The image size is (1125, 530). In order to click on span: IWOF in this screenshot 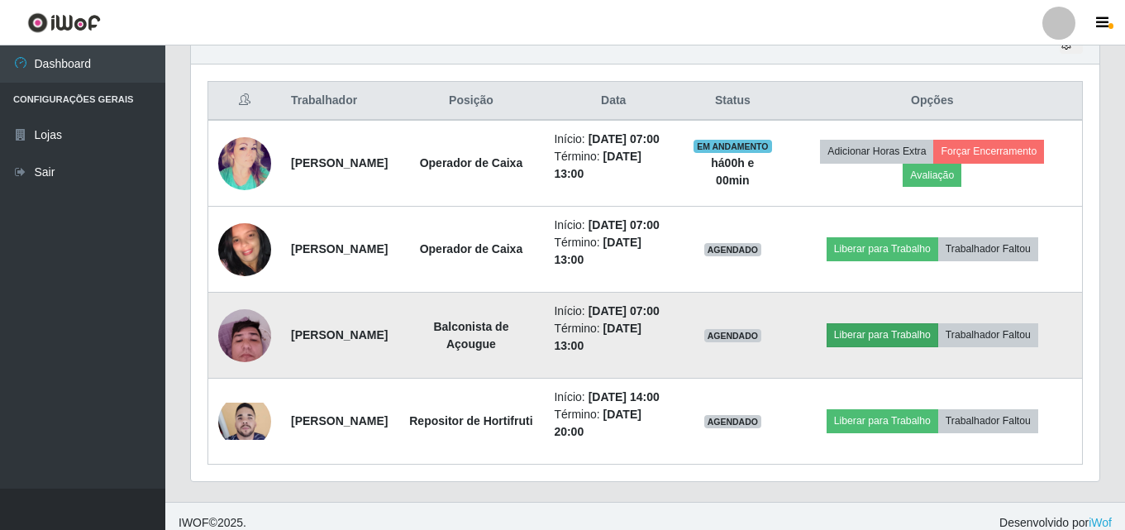, I will do `click(193, 522)`.